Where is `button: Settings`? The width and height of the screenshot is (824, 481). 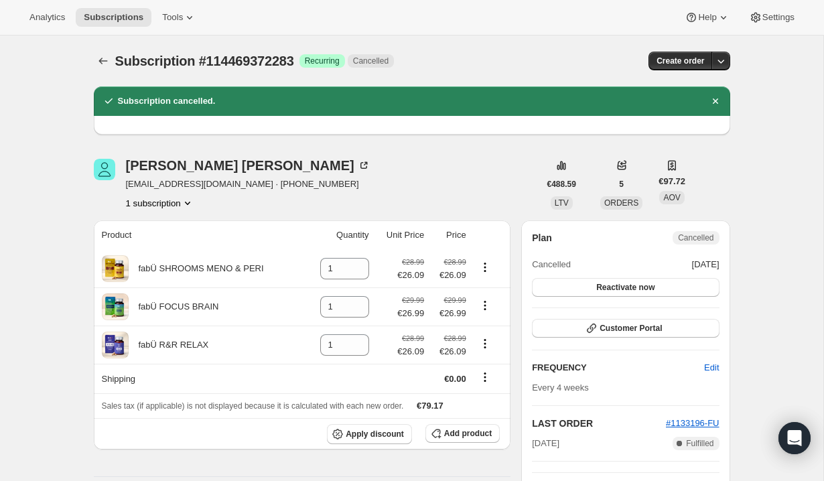
button: Settings is located at coordinates (771, 17).